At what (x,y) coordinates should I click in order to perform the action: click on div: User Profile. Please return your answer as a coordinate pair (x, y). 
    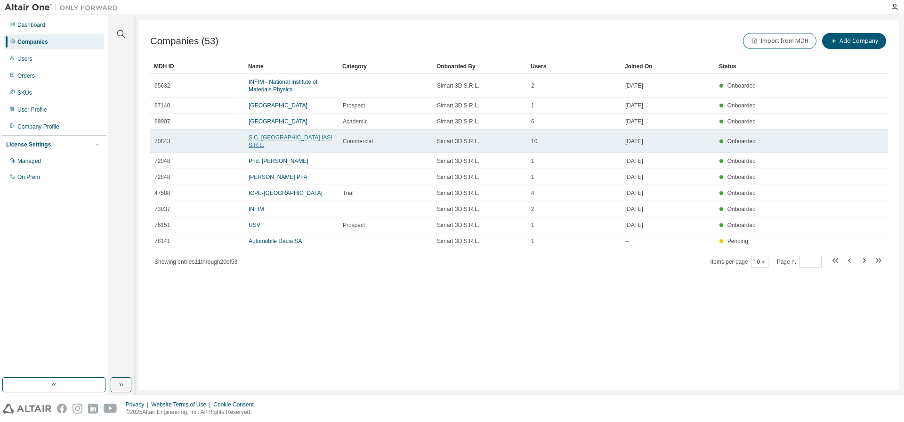
    Looking at the image, I should click on (32, 110).